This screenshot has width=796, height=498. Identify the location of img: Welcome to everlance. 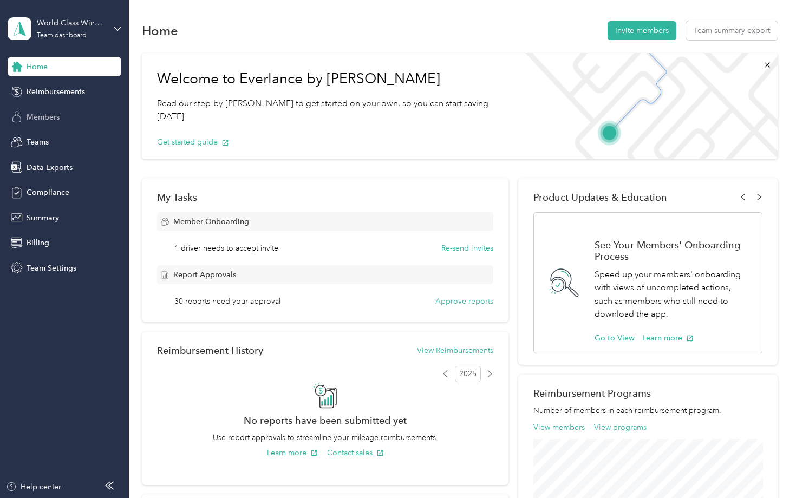
(646, 106).